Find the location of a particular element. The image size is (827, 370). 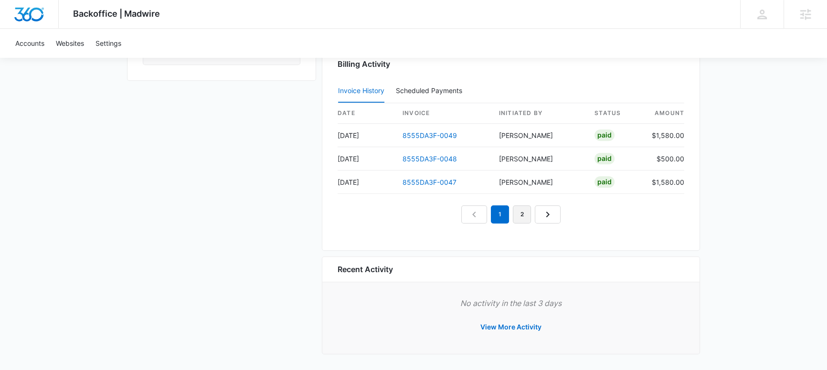

div: Scheduled Payments is located at coordinates (431, 91).